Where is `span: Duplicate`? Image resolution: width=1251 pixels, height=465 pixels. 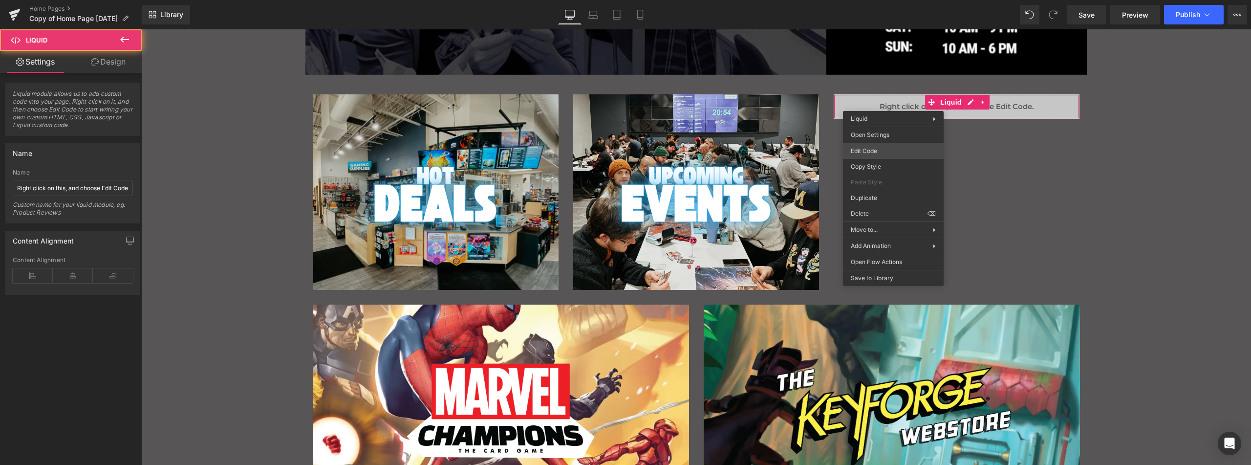
span: Duplicate is located at coordinates (893, 198).